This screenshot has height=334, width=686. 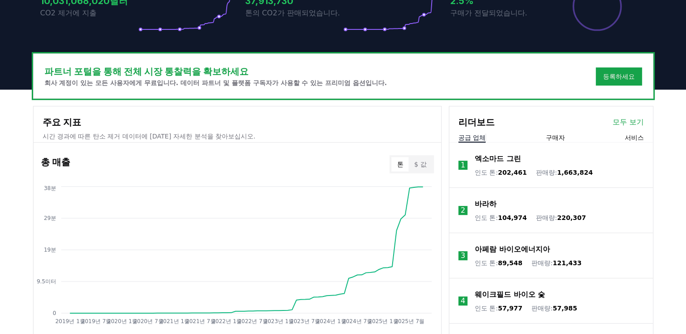 I want to click on span: 104,974, so click(x=512, y=218).